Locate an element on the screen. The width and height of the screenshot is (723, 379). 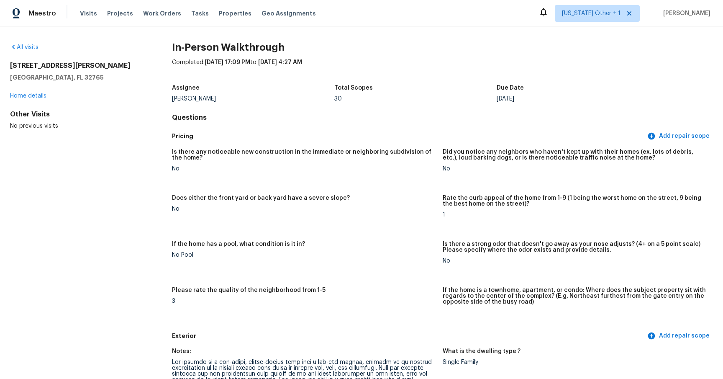
span: Tasks is located at coordinates (200, 13).